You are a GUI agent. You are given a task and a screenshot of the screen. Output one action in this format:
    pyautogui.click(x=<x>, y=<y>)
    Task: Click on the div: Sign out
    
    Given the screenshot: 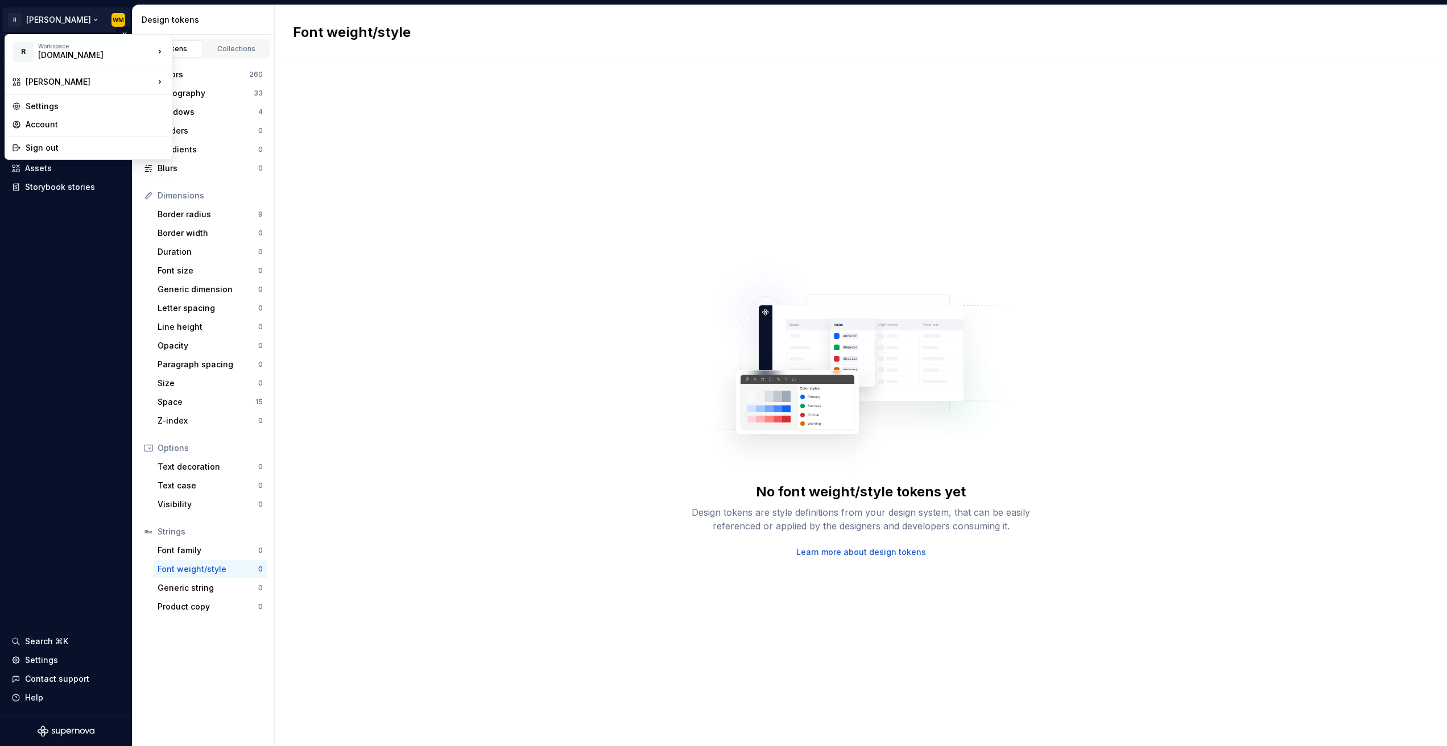 What is the action you would take?
    pyautogui.click(x=96, y=148)
    